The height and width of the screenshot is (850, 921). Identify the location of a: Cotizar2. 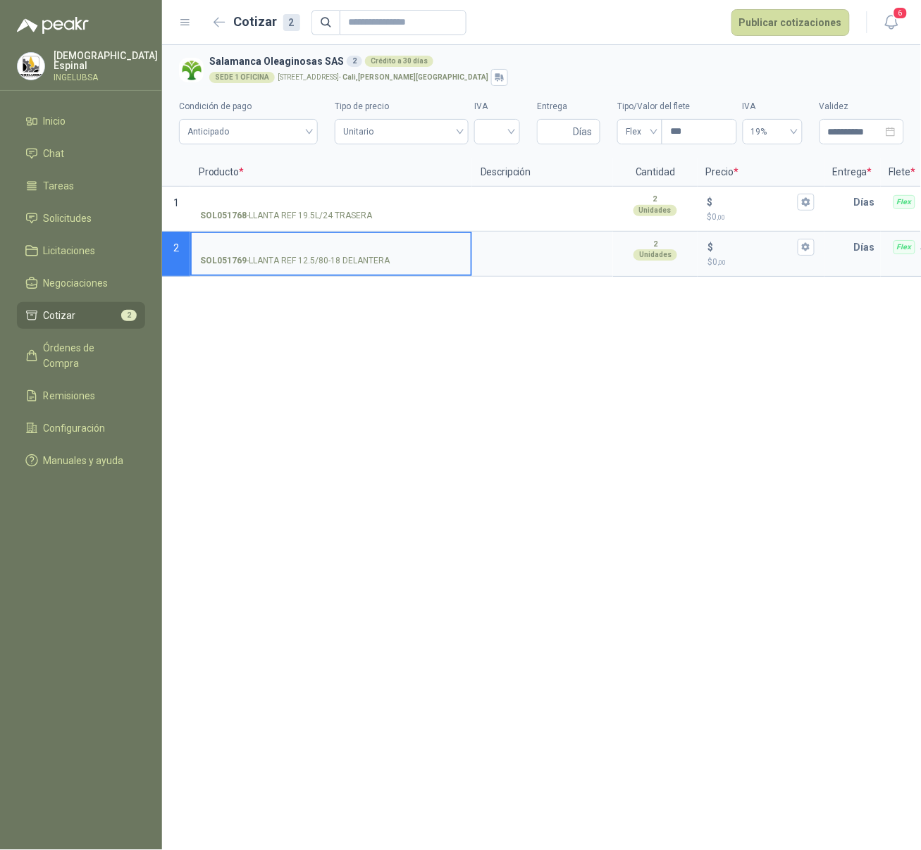
(81, 316).